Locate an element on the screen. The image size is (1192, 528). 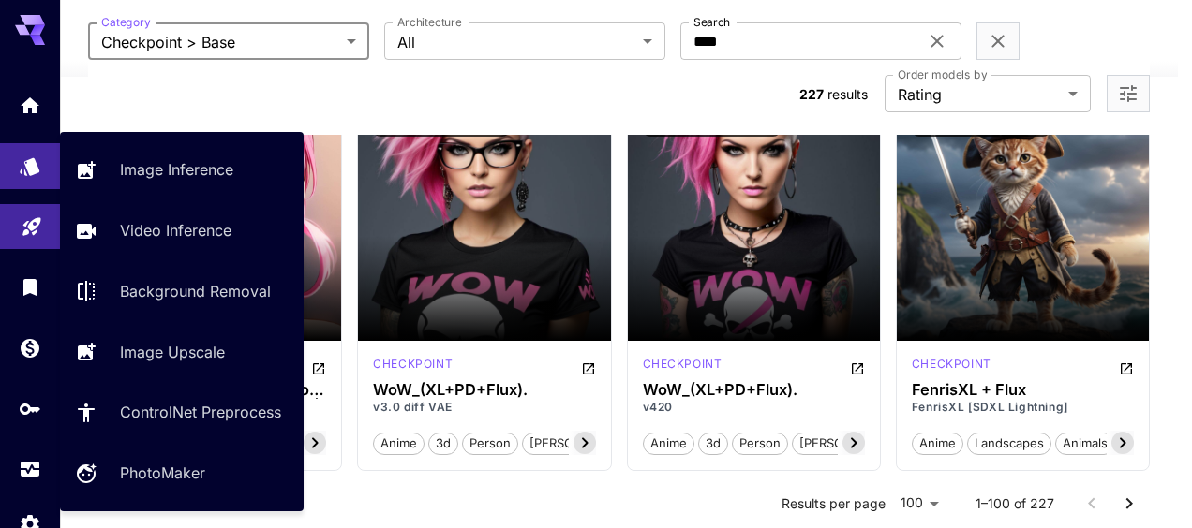
span: Checkpoint > Base is located at coordinates (220, 42).